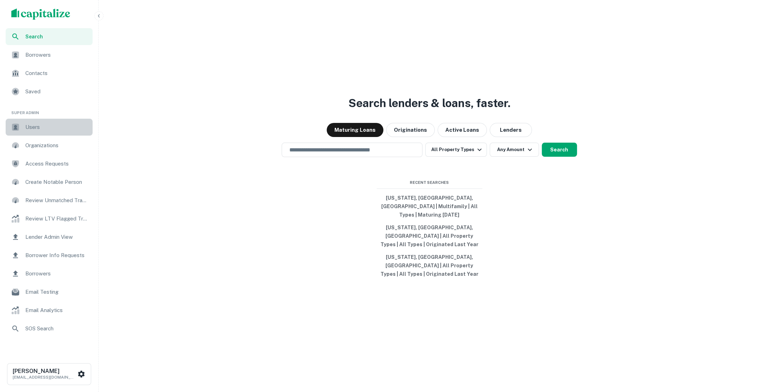  I want to click on div: Users, so click(49, 127).